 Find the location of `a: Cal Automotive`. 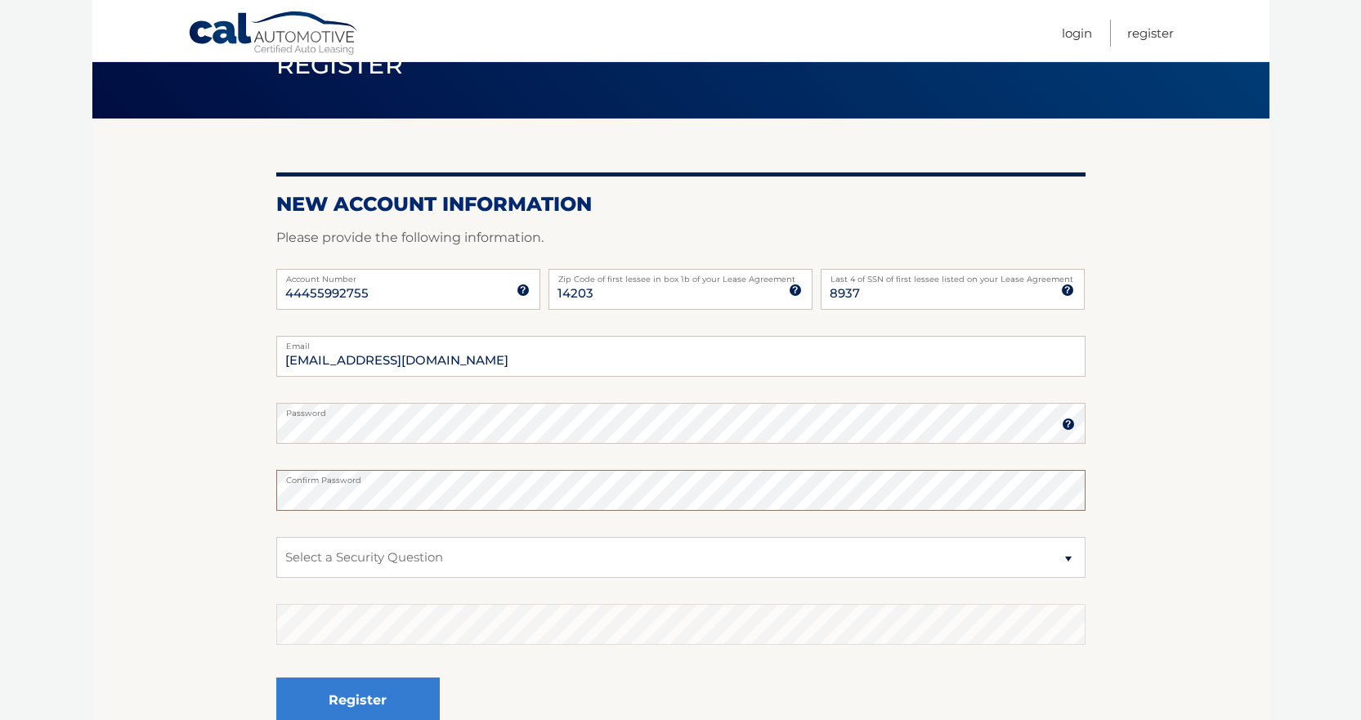

a: Cal Automotive is located at coordinates (274, 34).